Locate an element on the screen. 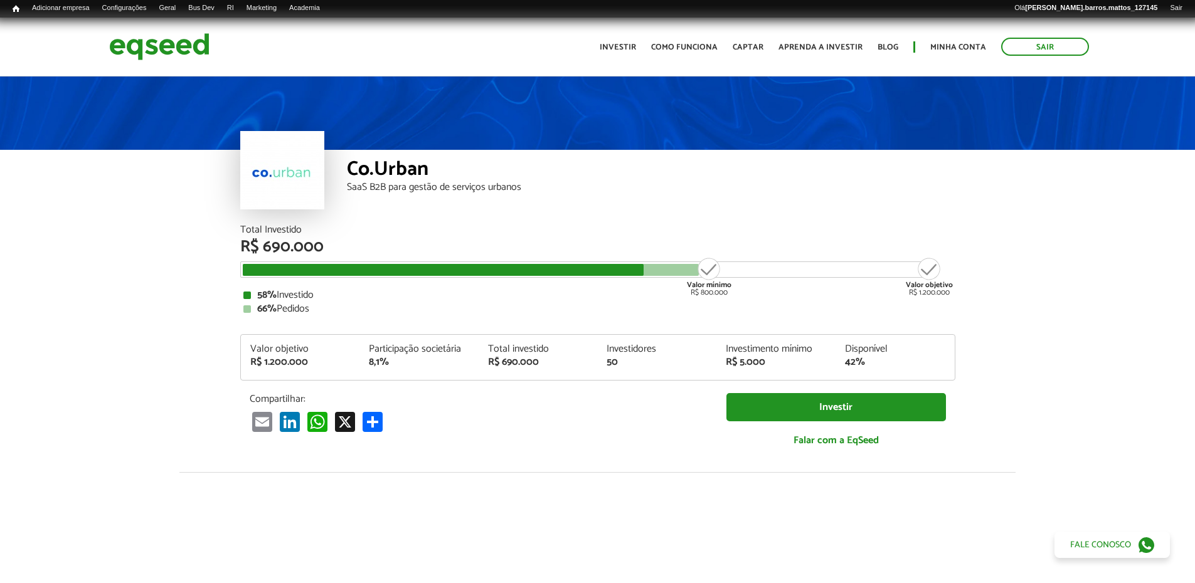  div: R$ 5.000 is located at coordinates (776, 362).